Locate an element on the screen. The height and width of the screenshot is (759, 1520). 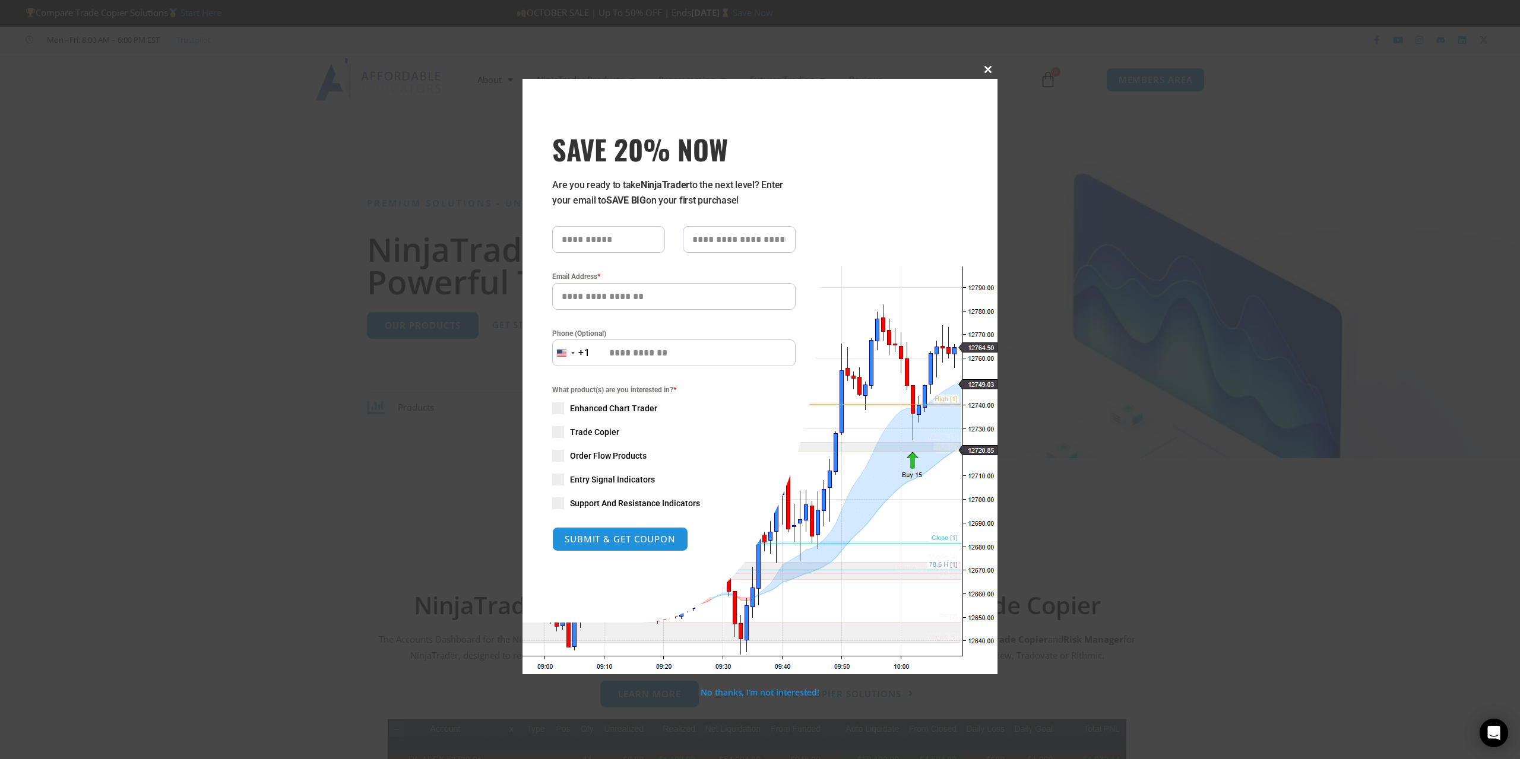
span: Trade Copier is located at coordinates (594, 432).